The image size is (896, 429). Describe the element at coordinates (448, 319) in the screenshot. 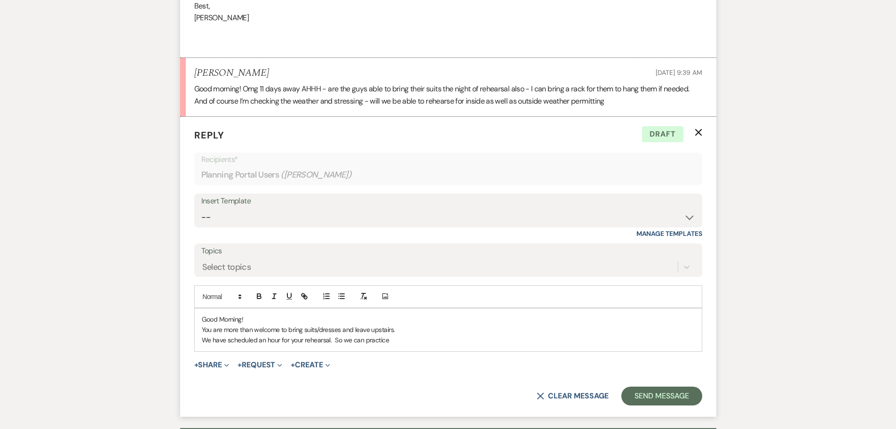

I see `p: Good Morning!` at that location.